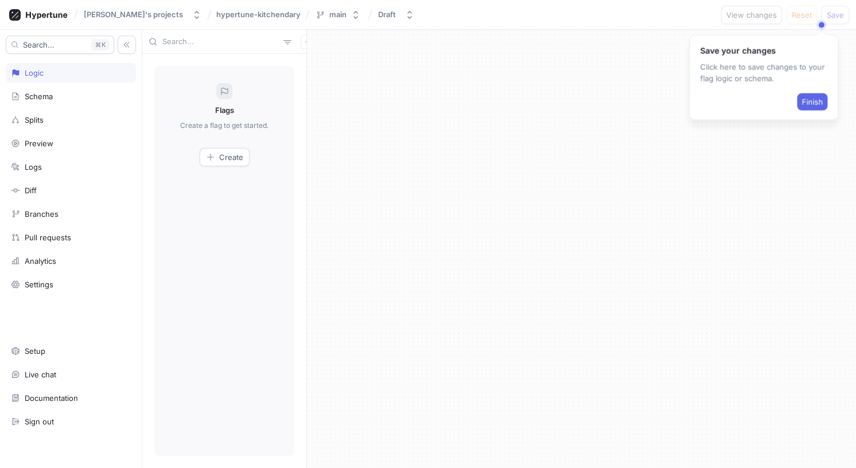 This screenshot has height=468, width=856. What do you see at coordinates (802, 15) in the screenshot?
I see `span: Reset` at bounding box center [802, 15].